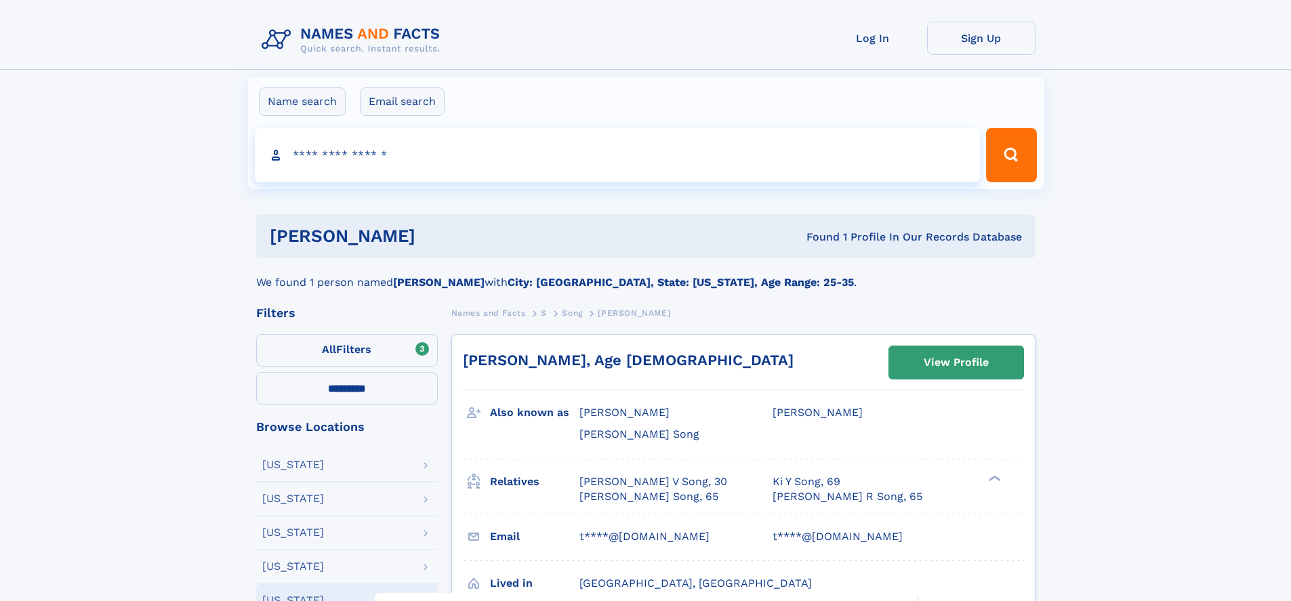 The image size is (1291, 601). I want to click on a: Ki Y Song, 69, so click(807, 482).